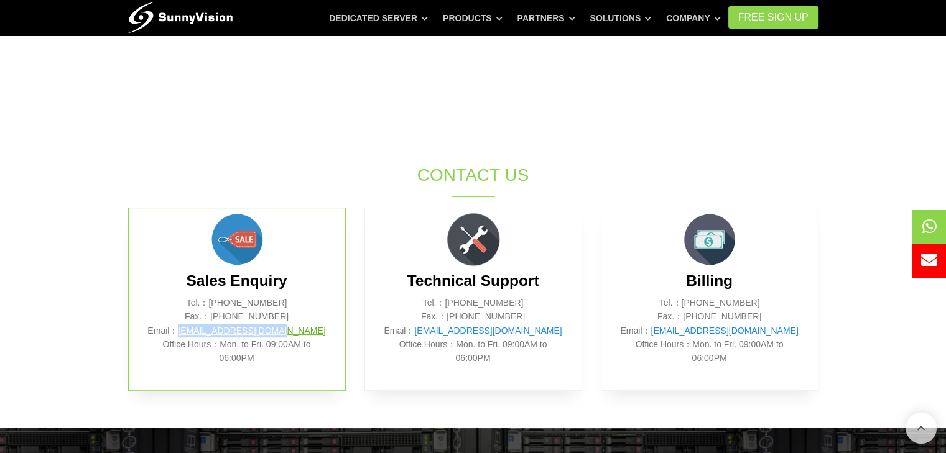  What do you see at coordinates (473, 175) in the screenshot?
I see `h1: Contact Us` at bounding box center [473, 175].